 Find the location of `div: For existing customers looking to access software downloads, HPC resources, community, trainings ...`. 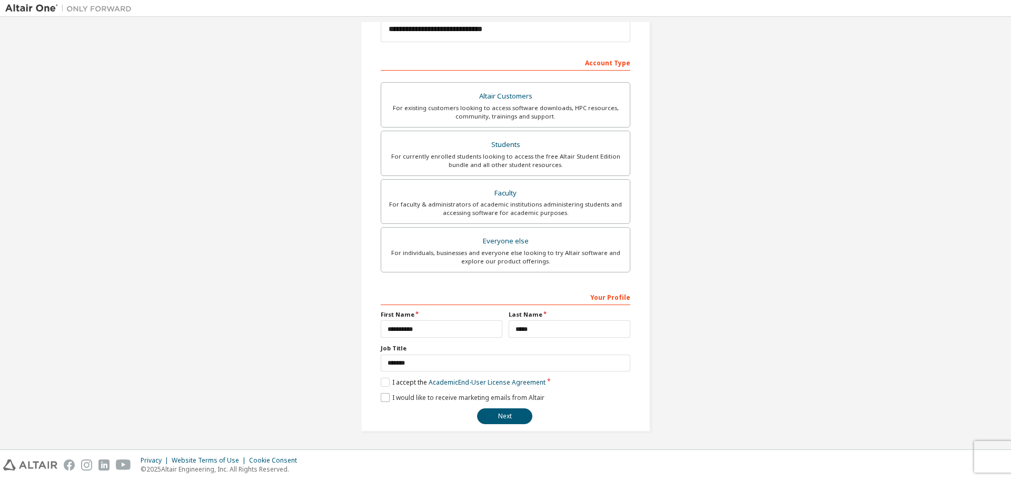

div: For existing customers looking to access software downloads, HPC resources, community, trainings ... is located at coordinates (506, 112).